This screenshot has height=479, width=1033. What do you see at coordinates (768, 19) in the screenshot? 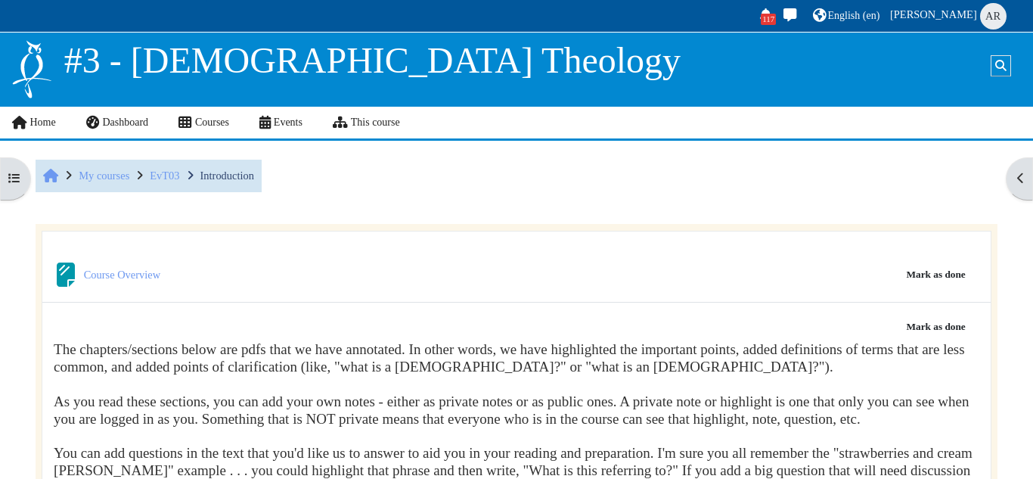
I see `div: 117` at bounding box center [768, 19].